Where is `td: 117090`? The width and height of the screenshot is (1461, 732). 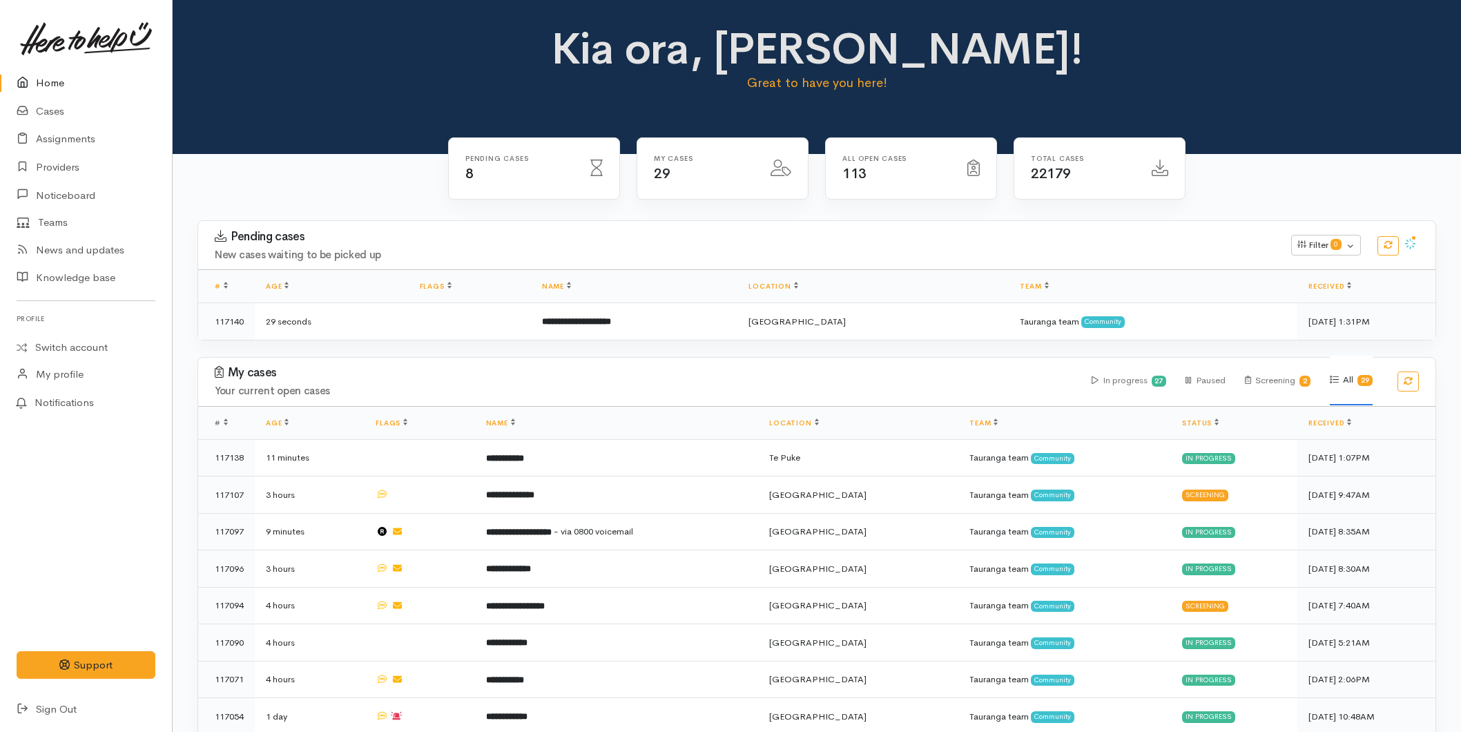 td: 117090 is located at coordinates (226, 643).